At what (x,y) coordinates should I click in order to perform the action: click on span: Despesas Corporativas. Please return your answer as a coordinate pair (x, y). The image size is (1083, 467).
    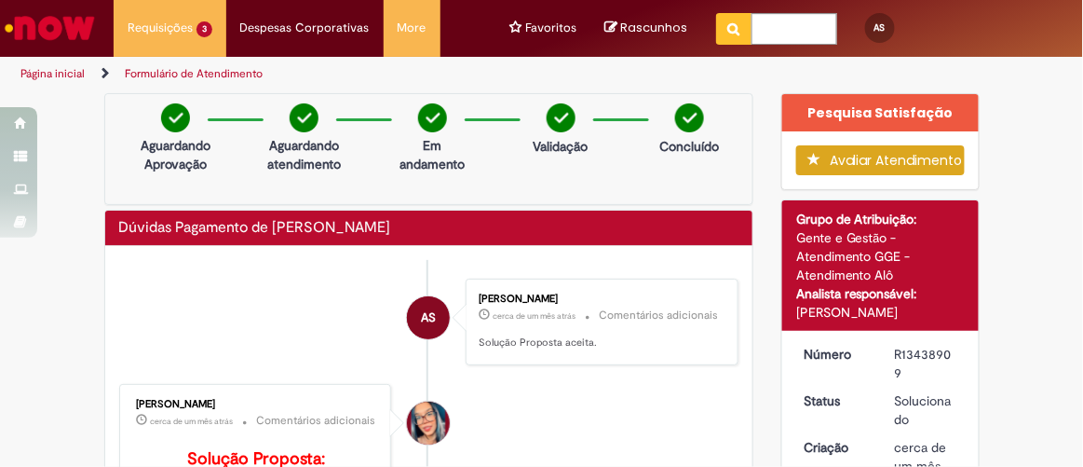
    Looking at the image, I should click on (305, 28).